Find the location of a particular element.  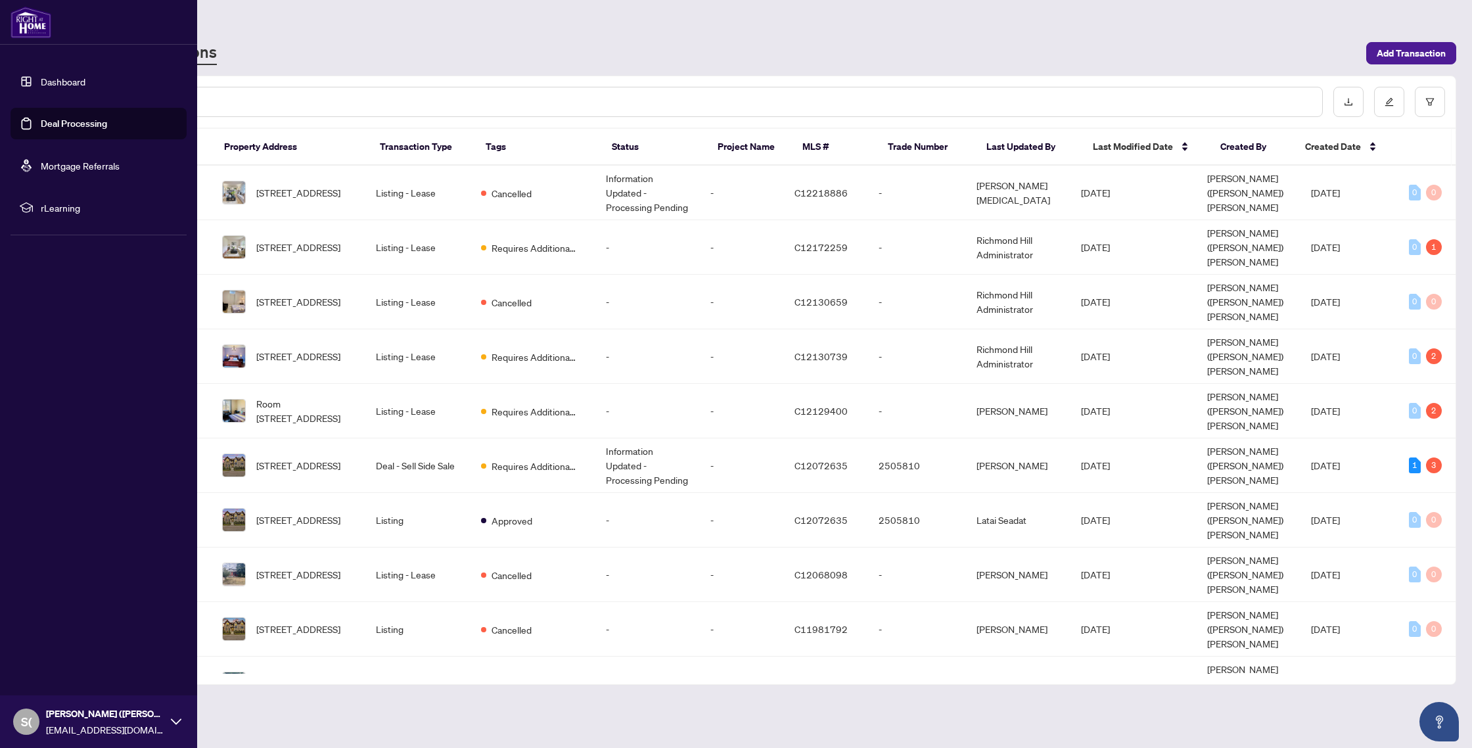

span: C12130659 is located at coordinates (821, 302).